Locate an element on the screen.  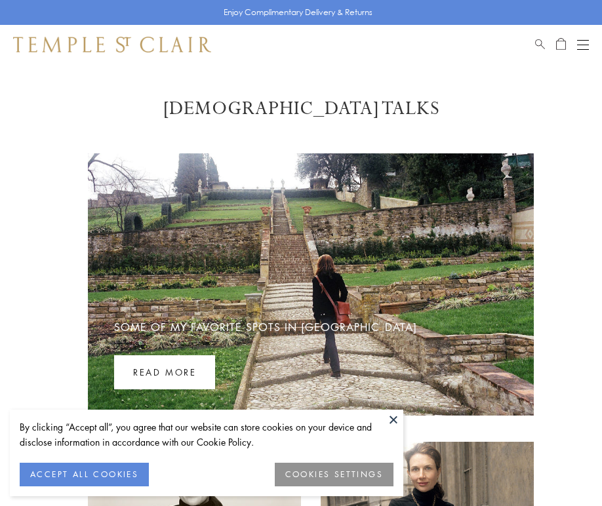
img: Temple St. Clair is located at coordinates (112, 45).